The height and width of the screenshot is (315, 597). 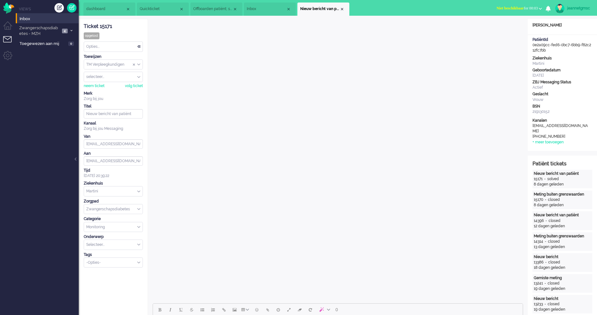 What do you see at coordinates (519, 9) in the screenshot?
I see `li: Niet beschikbaarfor 00:03` at bounding box center [519, 9].